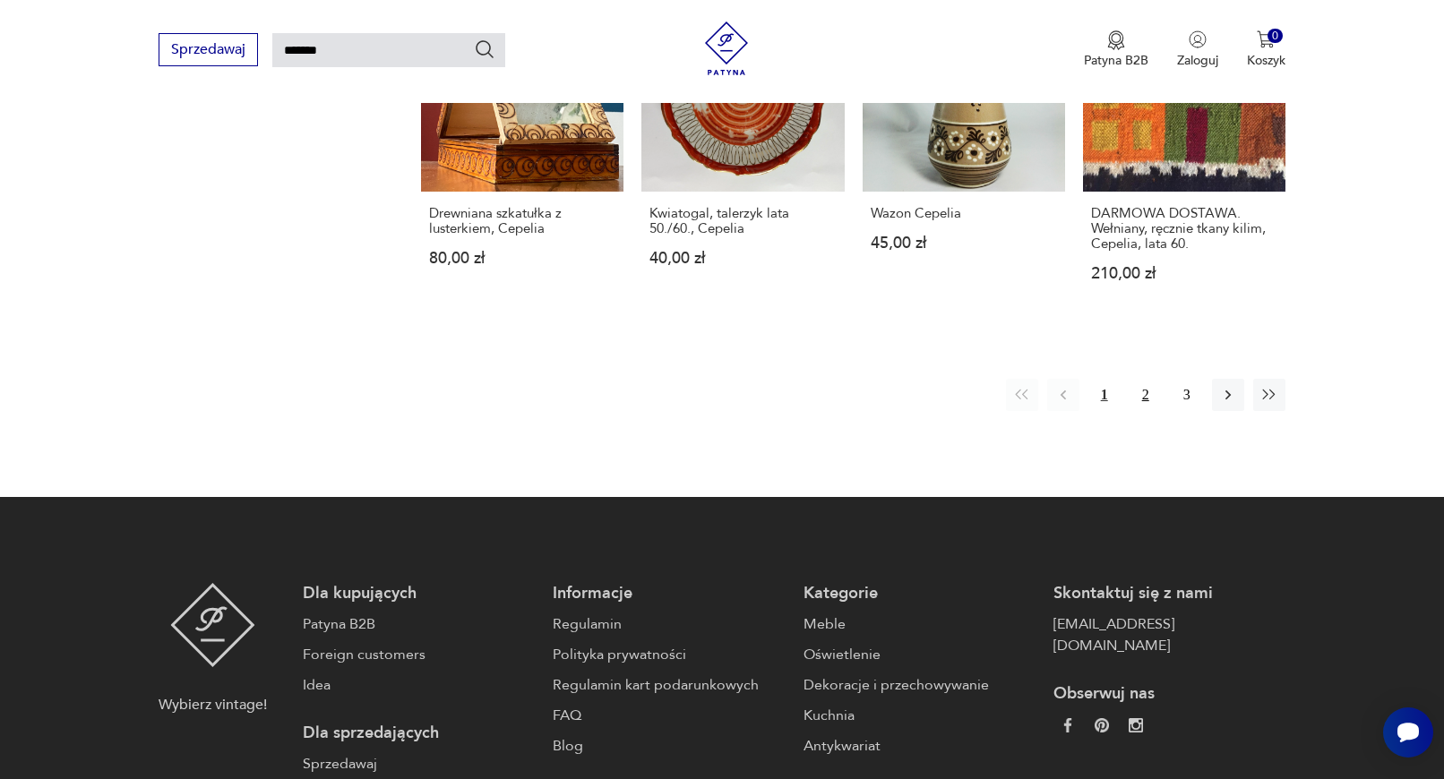 The width and height of the screenshot is (1444, 779). Describe the element at coordinates (668, 624) in the screenshot. I see `a: Regulamin` at that location.